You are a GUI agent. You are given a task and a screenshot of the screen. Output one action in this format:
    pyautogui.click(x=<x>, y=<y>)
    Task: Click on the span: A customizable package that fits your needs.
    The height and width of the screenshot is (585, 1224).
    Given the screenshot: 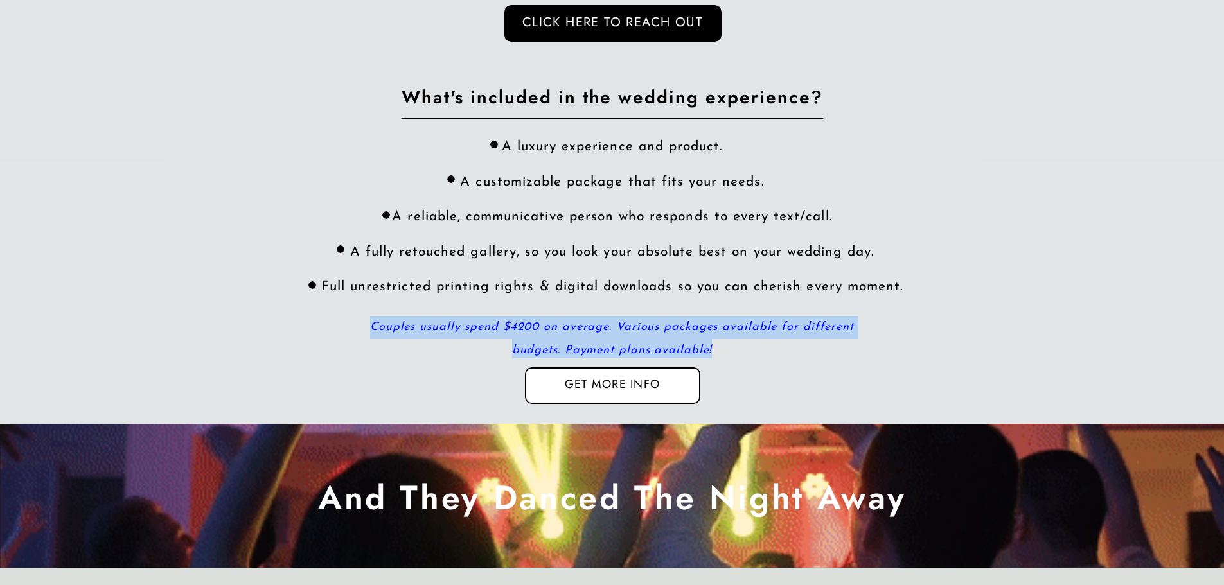 What is the action you would take?
    pyautogui.click(x=612, y=182)
    